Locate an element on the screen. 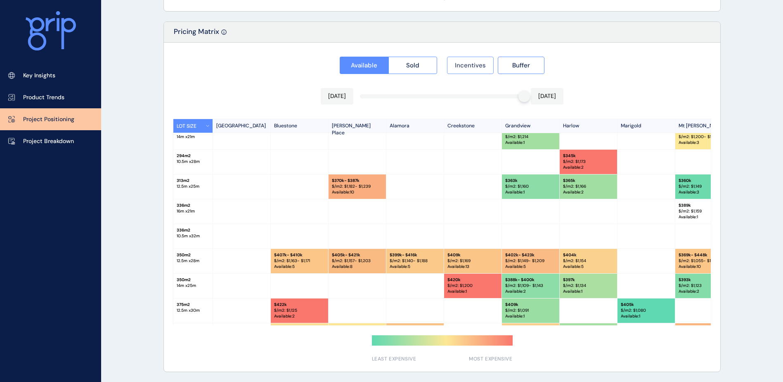  p: $ 422k is located at coordinates (299, 304).